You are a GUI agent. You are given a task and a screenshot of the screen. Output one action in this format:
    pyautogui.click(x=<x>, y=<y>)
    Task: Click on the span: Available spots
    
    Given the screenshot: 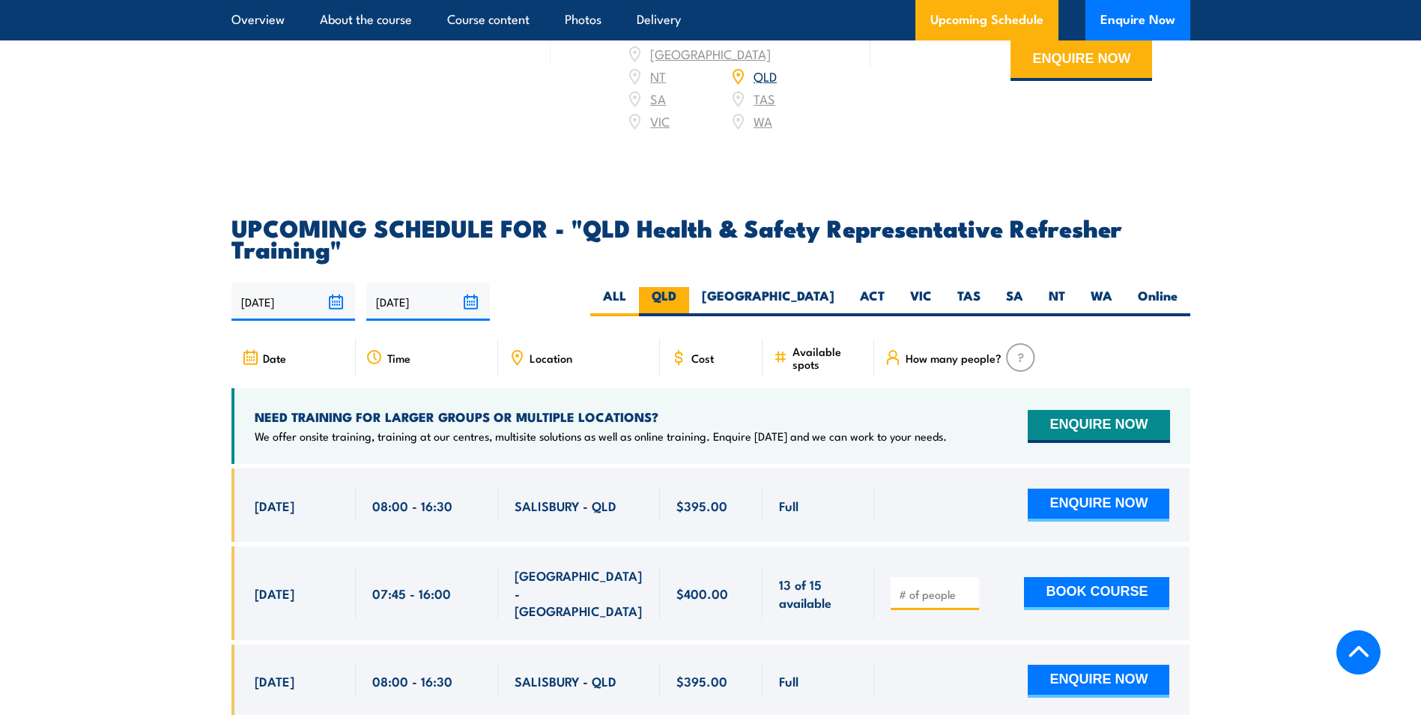 What is the action you would take?
    pyautogui.click(x=828, y=357)
    